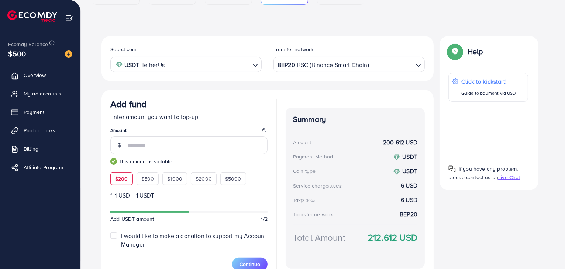 The height and width of the screenshot is (269, 565). Describe the element at coordinates (204, 179) in the screenshot. I see `span: $2000` at that location.